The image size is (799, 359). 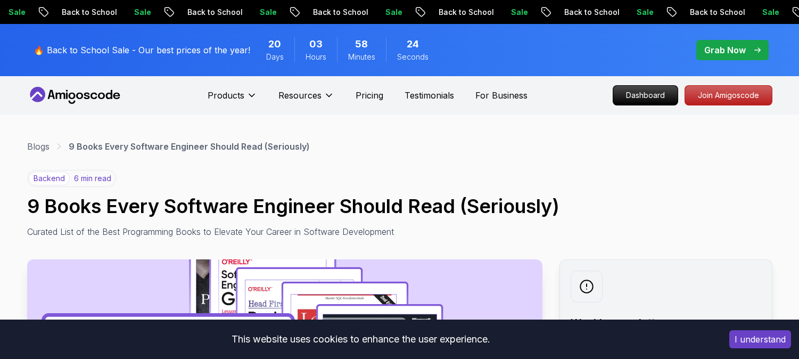 What do you see at coordinates (226, 95) in the screenshot?
I see `p: Products` at bounding box center [226, 95].